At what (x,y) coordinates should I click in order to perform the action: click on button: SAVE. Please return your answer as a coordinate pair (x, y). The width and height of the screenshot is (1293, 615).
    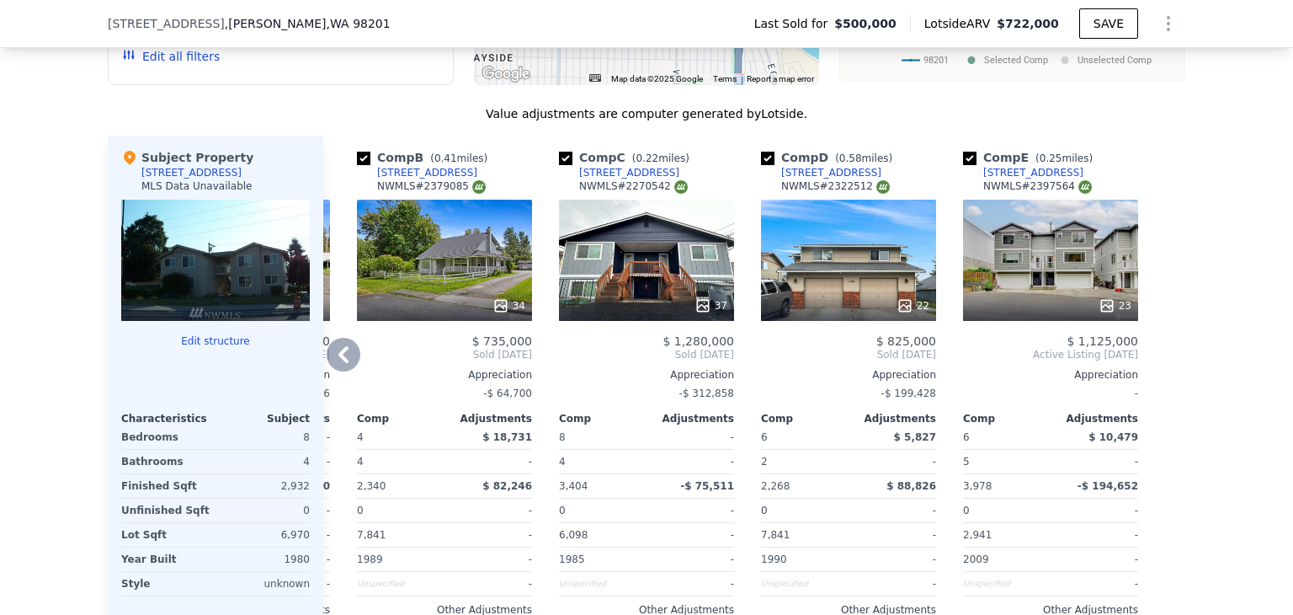
    Looking at the image, I should click on (1109, 24).